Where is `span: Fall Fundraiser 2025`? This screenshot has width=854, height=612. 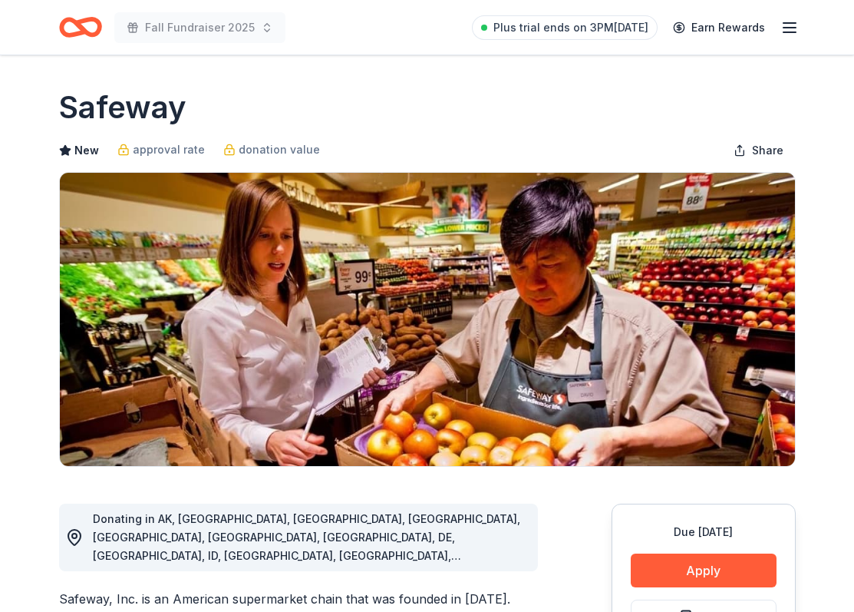
span: Fall Fundraiser 2025 is located at coordinates (199, 28).